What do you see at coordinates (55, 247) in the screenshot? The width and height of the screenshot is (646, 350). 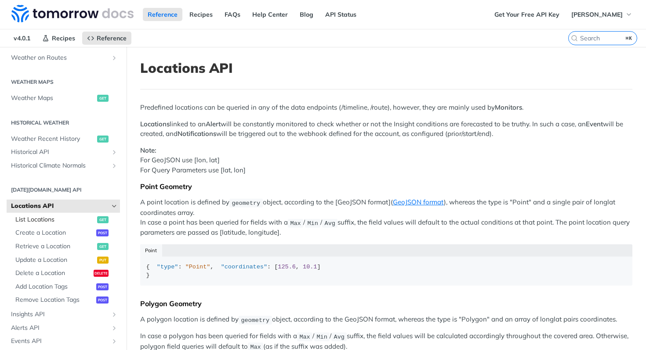 I see `span: Retrieve a Location` at bounding box center [55, 247].